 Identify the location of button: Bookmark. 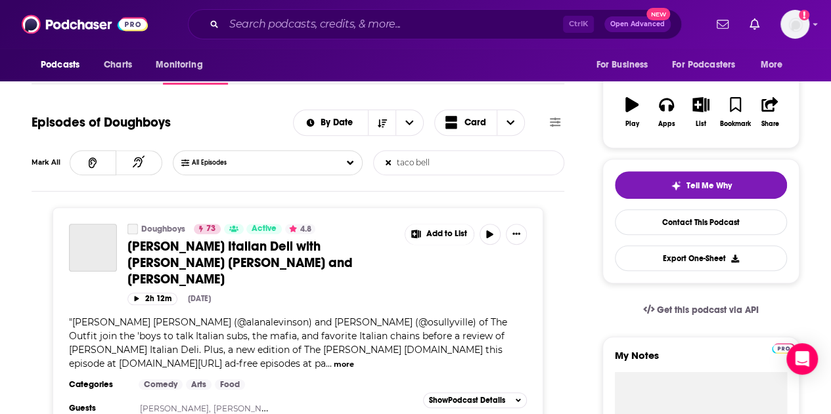
(735, 112).